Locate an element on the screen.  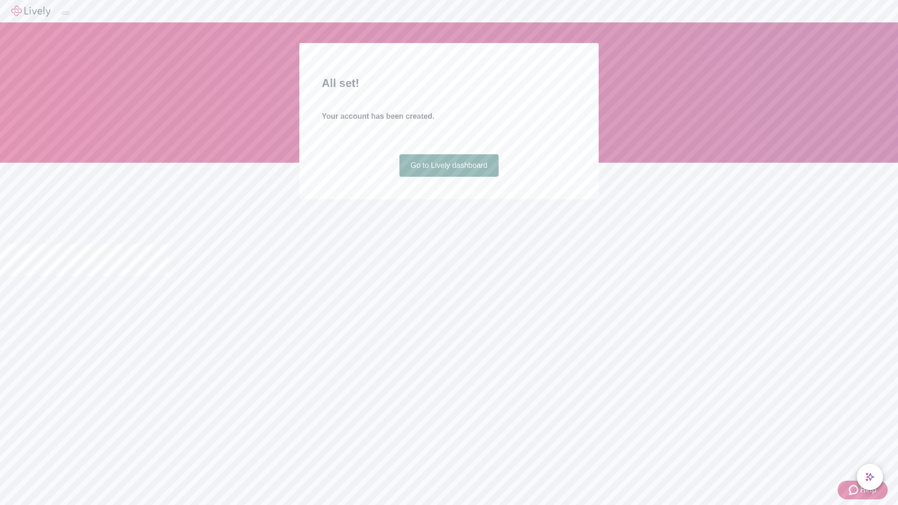
svg: Lively AI Assistant is located at coordinates (870, 477).